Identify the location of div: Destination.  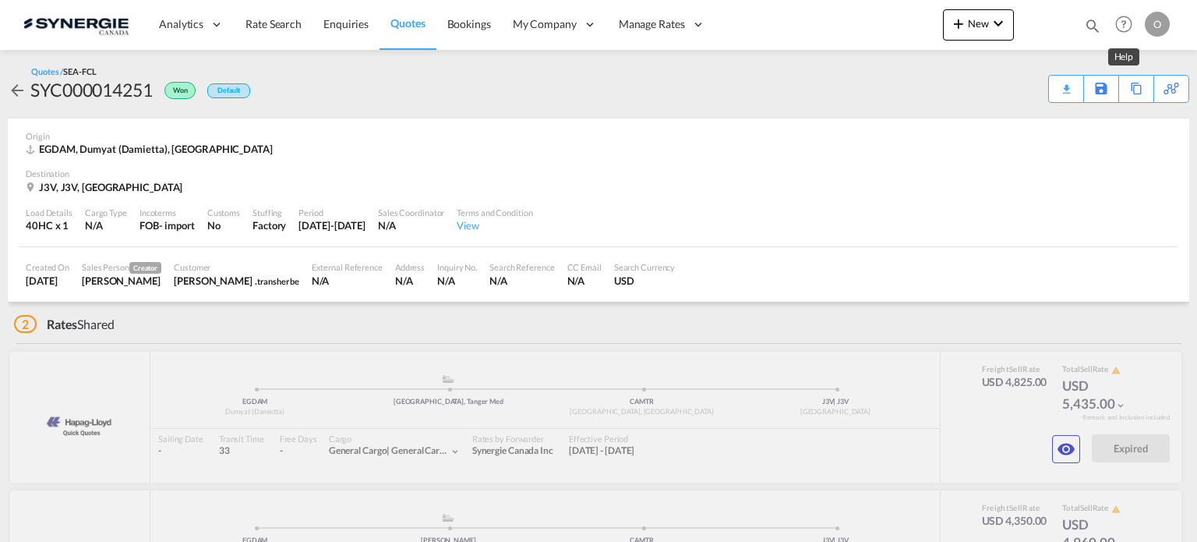
(599, 173).